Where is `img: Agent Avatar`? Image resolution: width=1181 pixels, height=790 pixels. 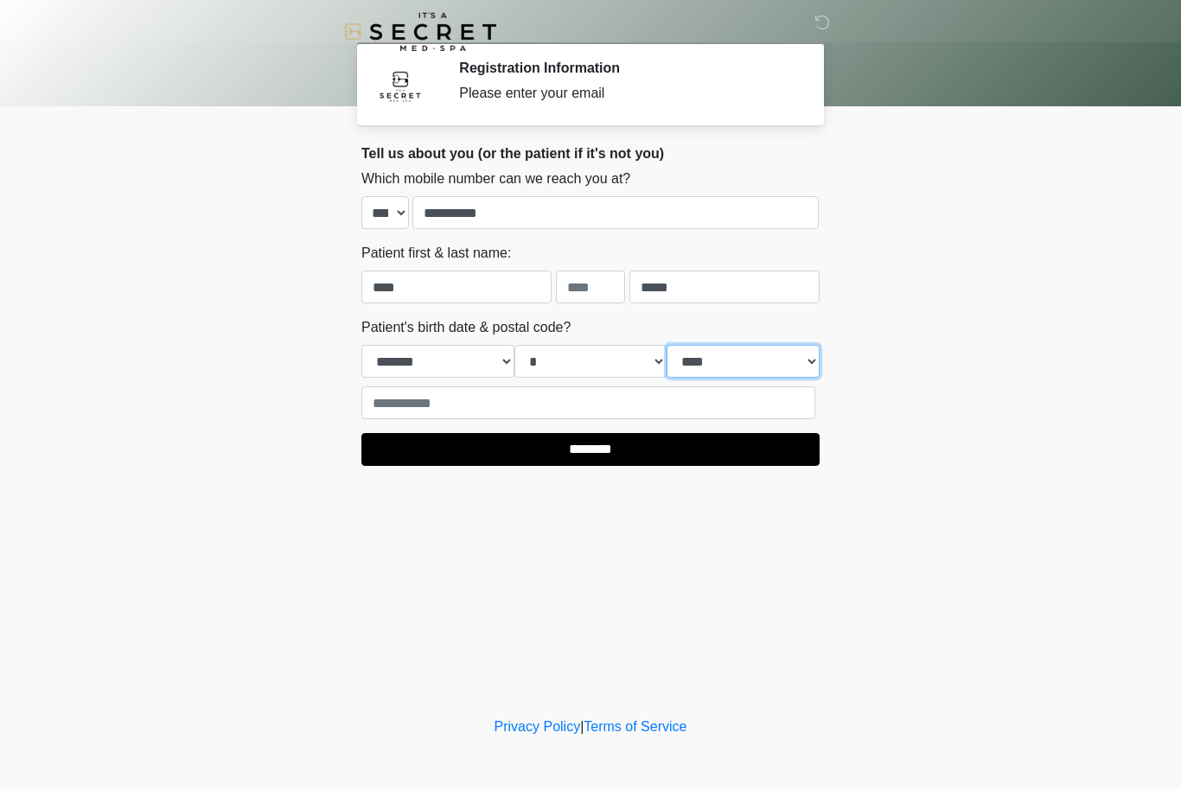 img: Agent Avatar is located at coordinates (400, 86).